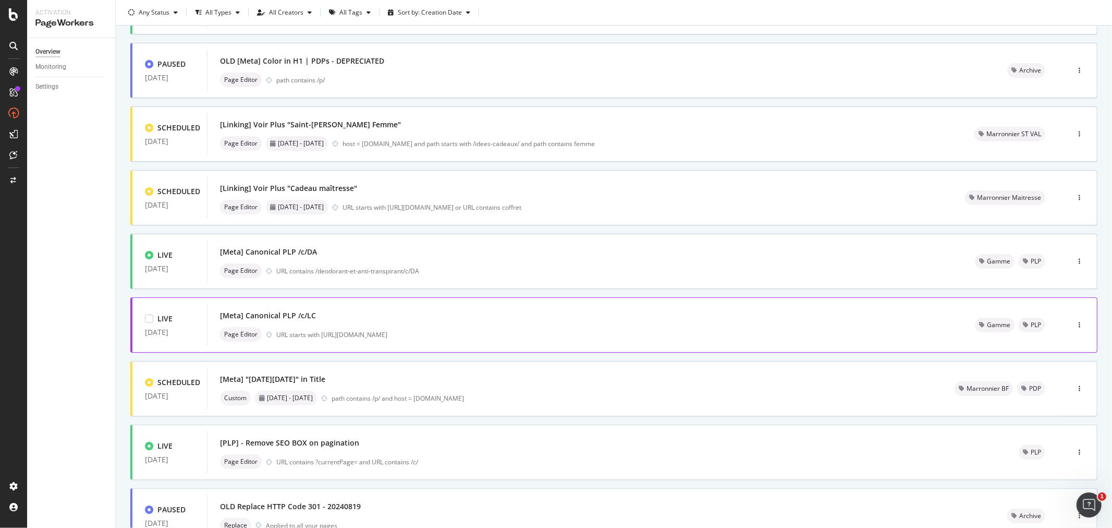 The height and width of the screenshot is (528, 1112). Describe the element at coordinates (284, 13) in the screenshot. I see `button: All Creators` at that location.